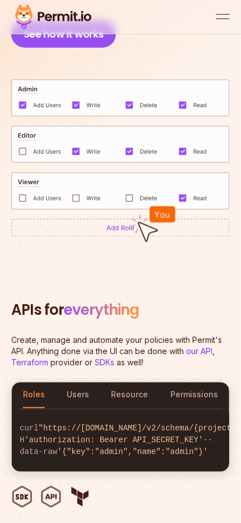  I want to click on img: Permit logo, so click(53, 17).